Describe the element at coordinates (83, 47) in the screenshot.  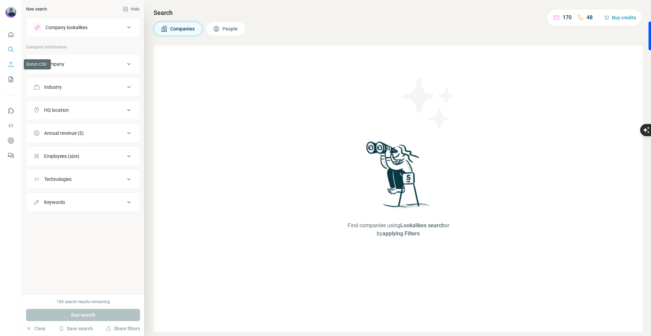
I see `p: Company information` at that location.